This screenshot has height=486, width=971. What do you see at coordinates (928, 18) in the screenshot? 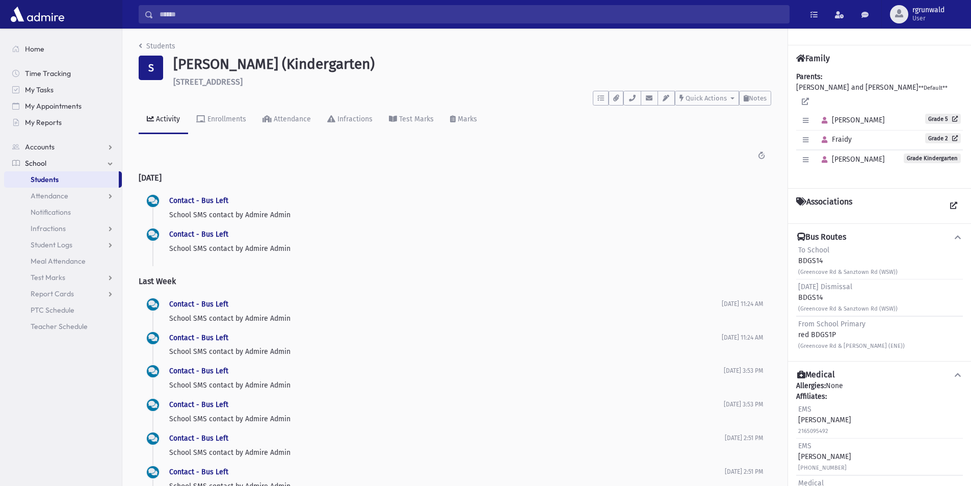
I see `span: User` at bounding box center [928, 18].